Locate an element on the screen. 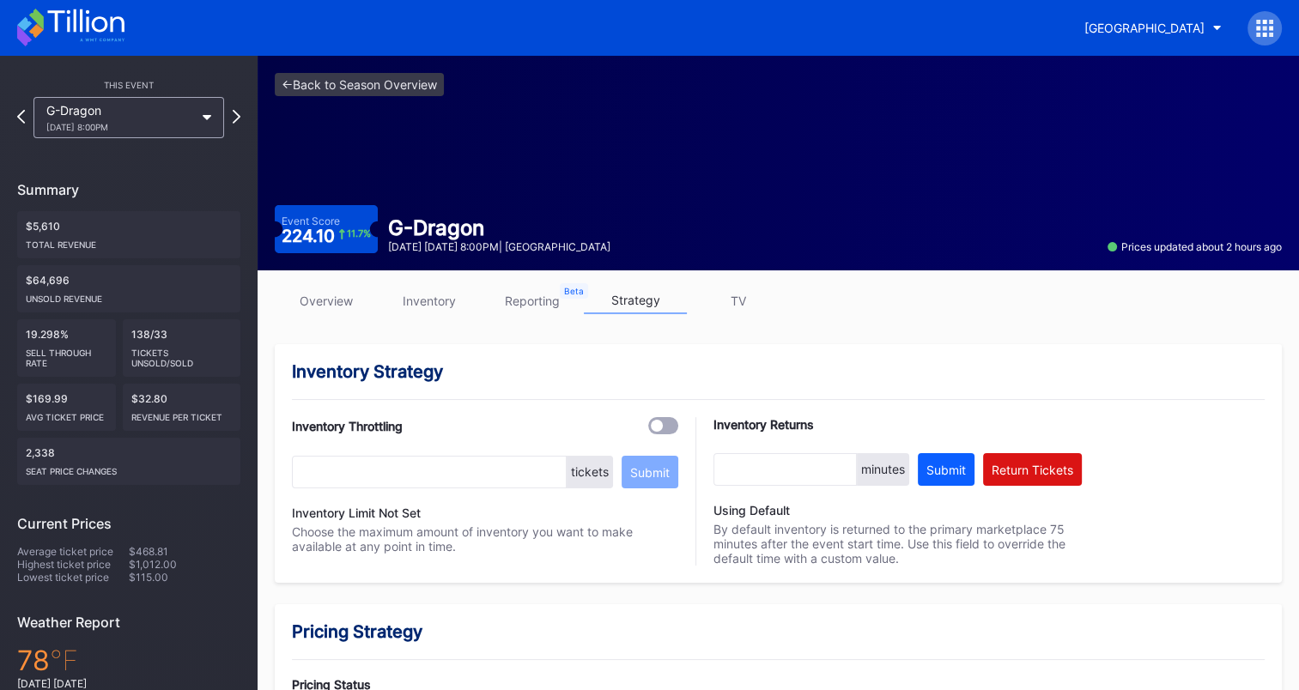  div: Using Default is located at coordinates (897, 510).